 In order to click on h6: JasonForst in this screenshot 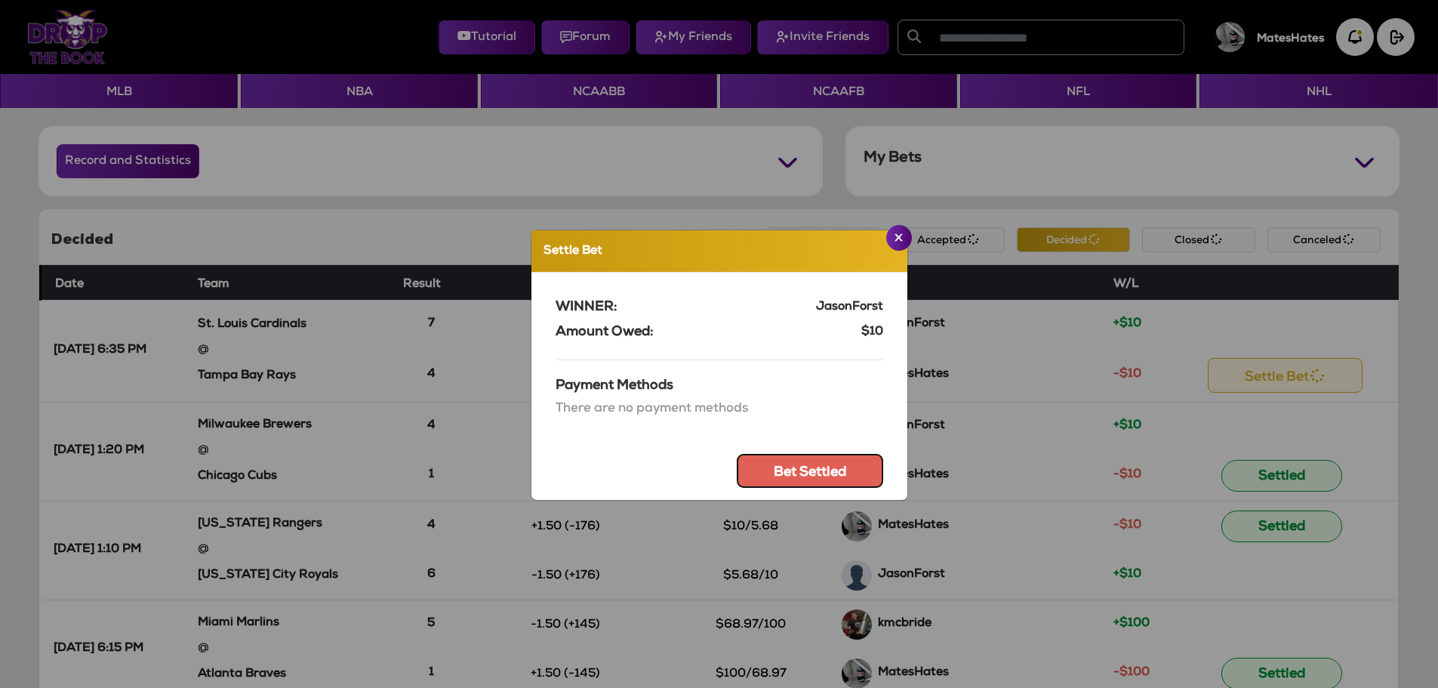, I will do `click(849, 307)`.